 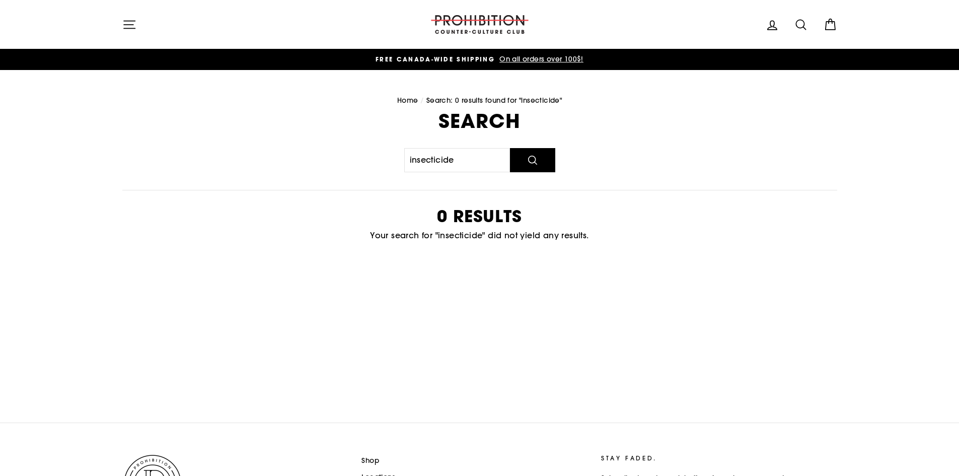 What do you see at coordinates (700, 457) in the screenshot?
I see `p: STAY FADED.` at bounding box center [700, 457].